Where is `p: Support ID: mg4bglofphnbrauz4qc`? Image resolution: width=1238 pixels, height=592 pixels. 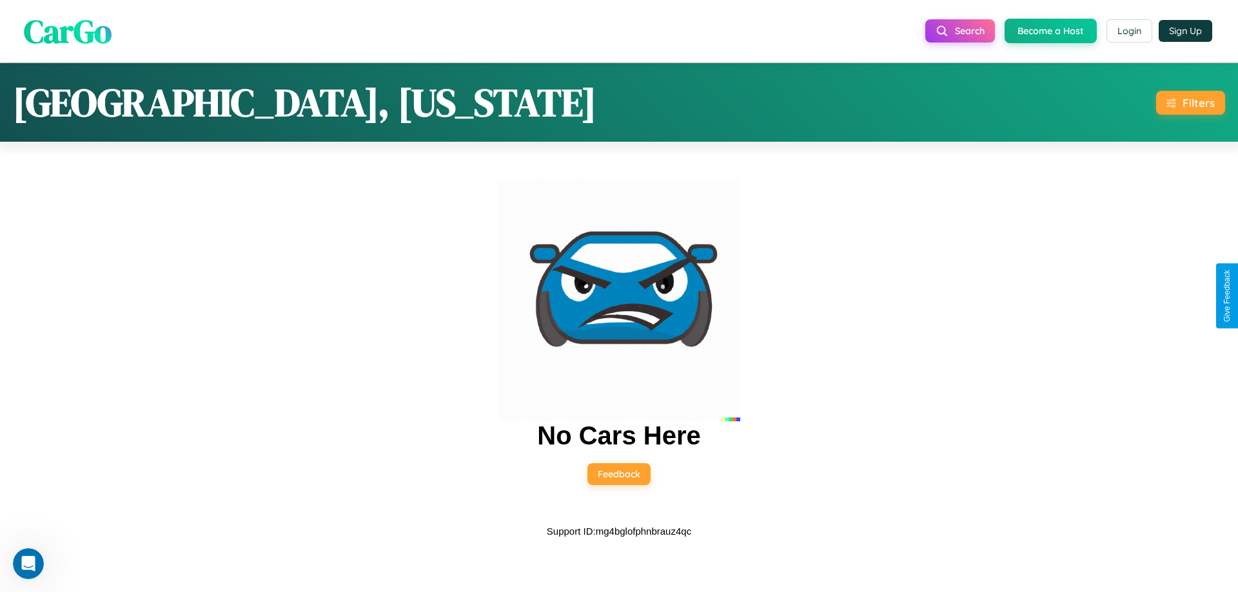
p: Support ID: mg4bglofphnbrauz4qc is located at coordinates (619, 531).